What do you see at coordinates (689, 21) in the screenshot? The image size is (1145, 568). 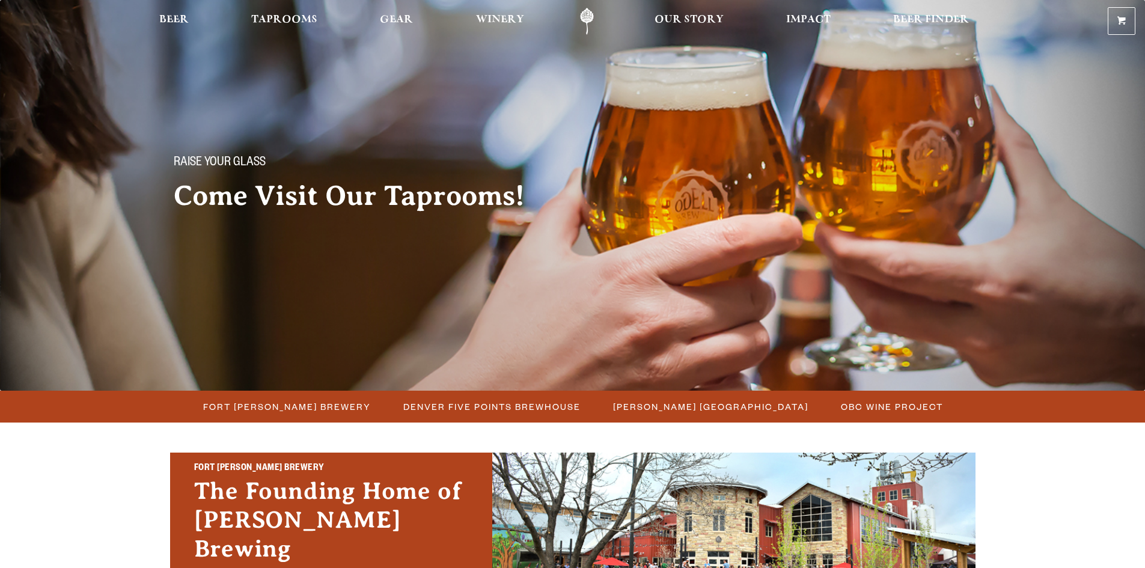 I see `a: Our Story` at bounding box center [689, 21].